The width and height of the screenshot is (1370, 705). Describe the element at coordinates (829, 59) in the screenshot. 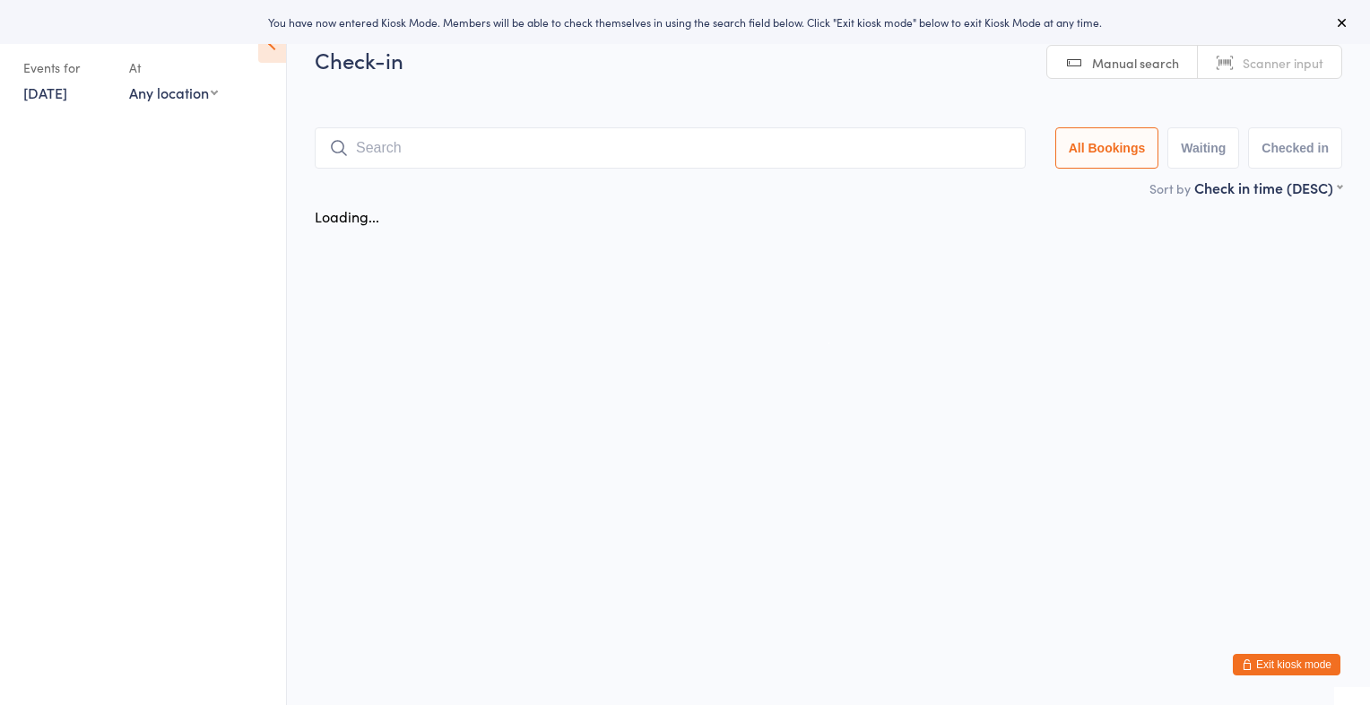

I see `h2: Check-in` at that location.